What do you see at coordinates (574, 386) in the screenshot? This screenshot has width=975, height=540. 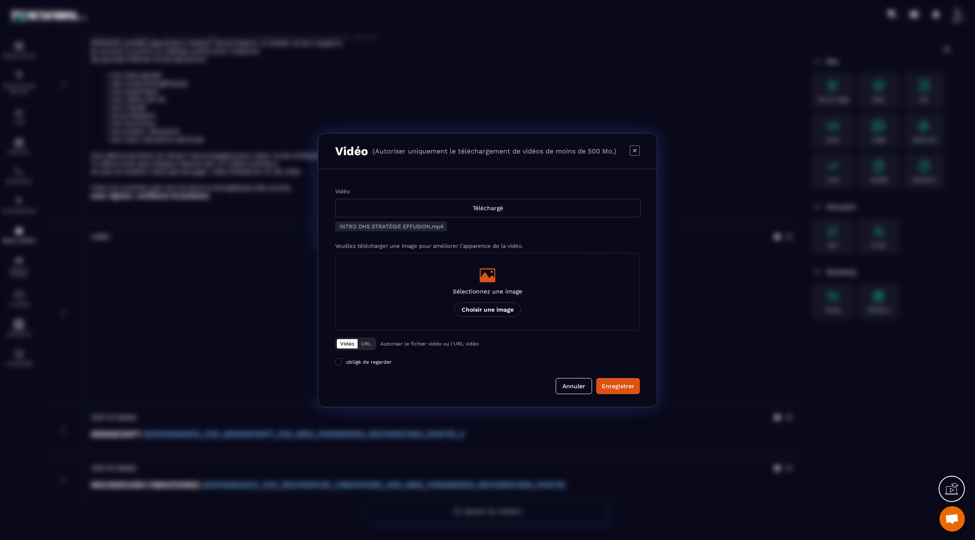 I see `button: Annuler` at bounding box center [574, 386].